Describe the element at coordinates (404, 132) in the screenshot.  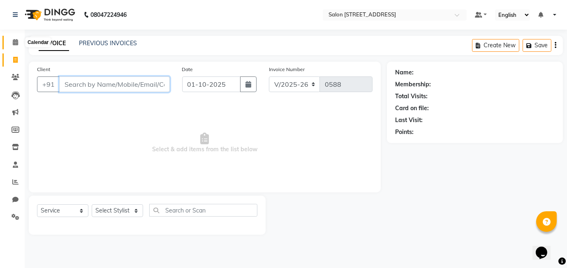
I see `div: Points:` at that location.